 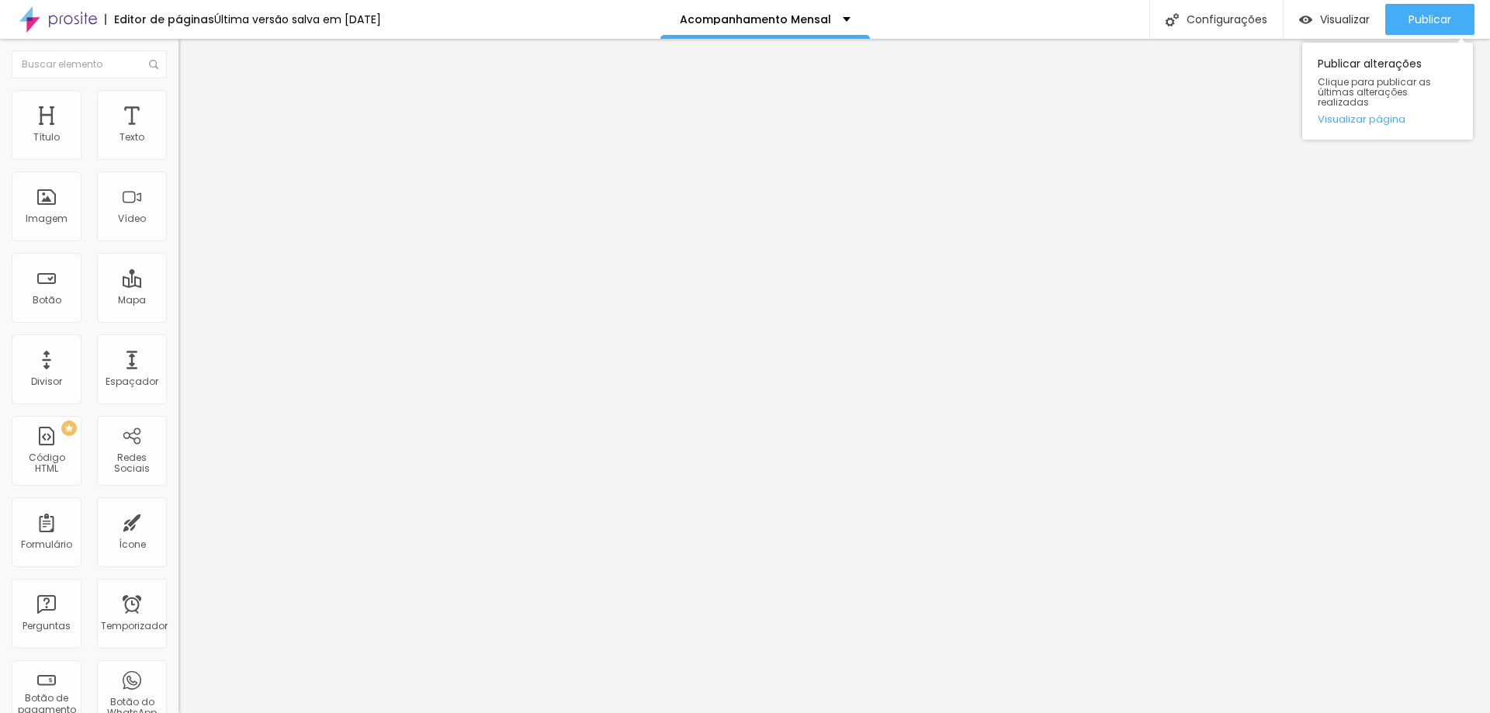 I want to click on font: Mapa, so click(x=132, y=299).